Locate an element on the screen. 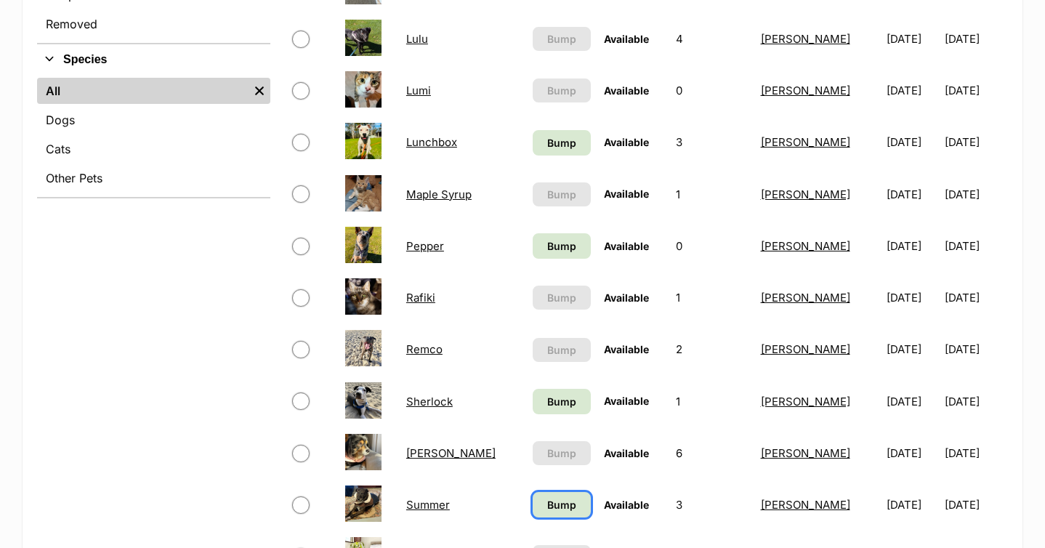 This screenshot has height=548, width=1045. a: Summer is located at coordinates (428, 504).